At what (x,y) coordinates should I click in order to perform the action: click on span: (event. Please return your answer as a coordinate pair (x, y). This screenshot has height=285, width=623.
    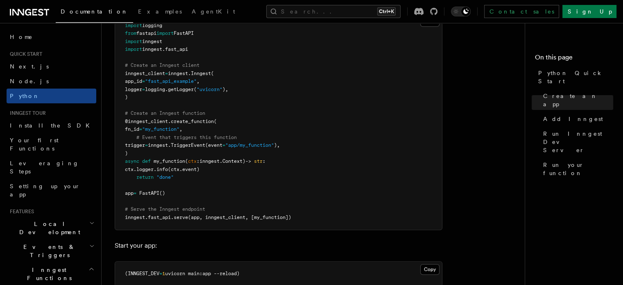
    Looking at the image, I should click on (214, 145).